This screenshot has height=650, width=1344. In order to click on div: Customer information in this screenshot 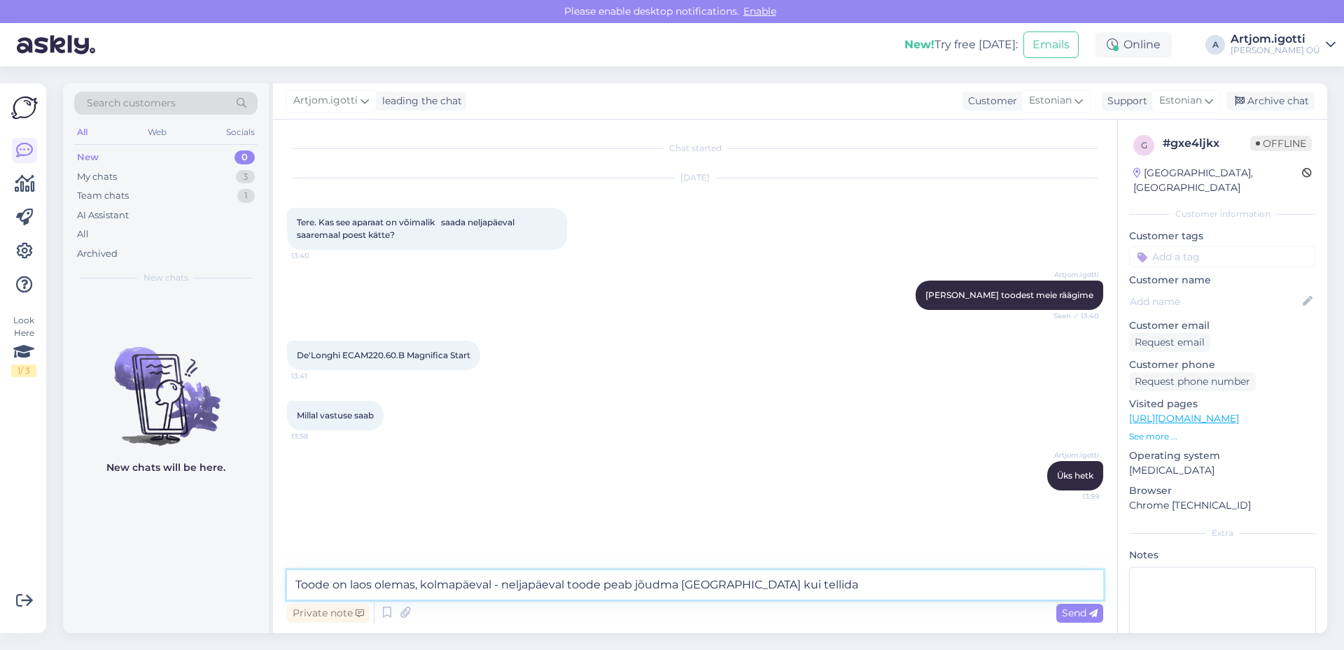, I will do `click(1222, 214)`.